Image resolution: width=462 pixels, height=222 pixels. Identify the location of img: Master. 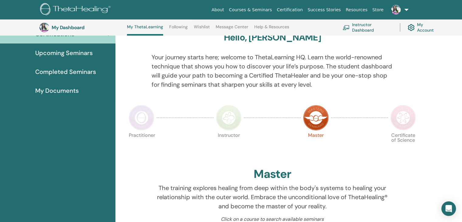
(316, 117).